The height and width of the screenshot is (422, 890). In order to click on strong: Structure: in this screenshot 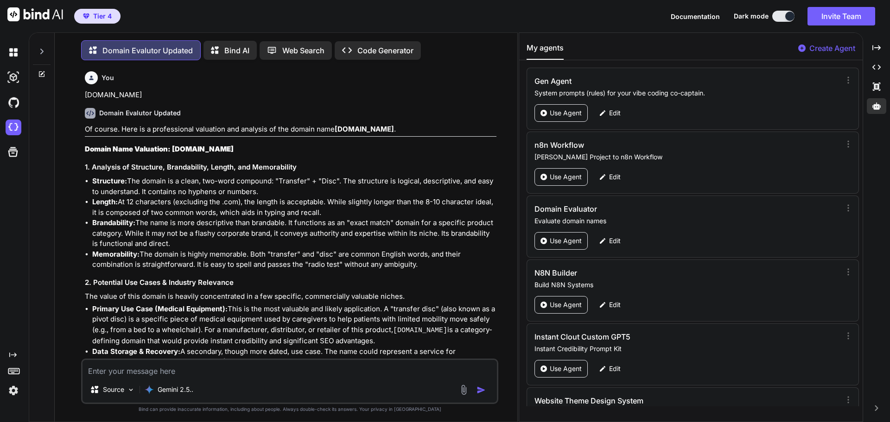, I will do `click(109, 181)`.